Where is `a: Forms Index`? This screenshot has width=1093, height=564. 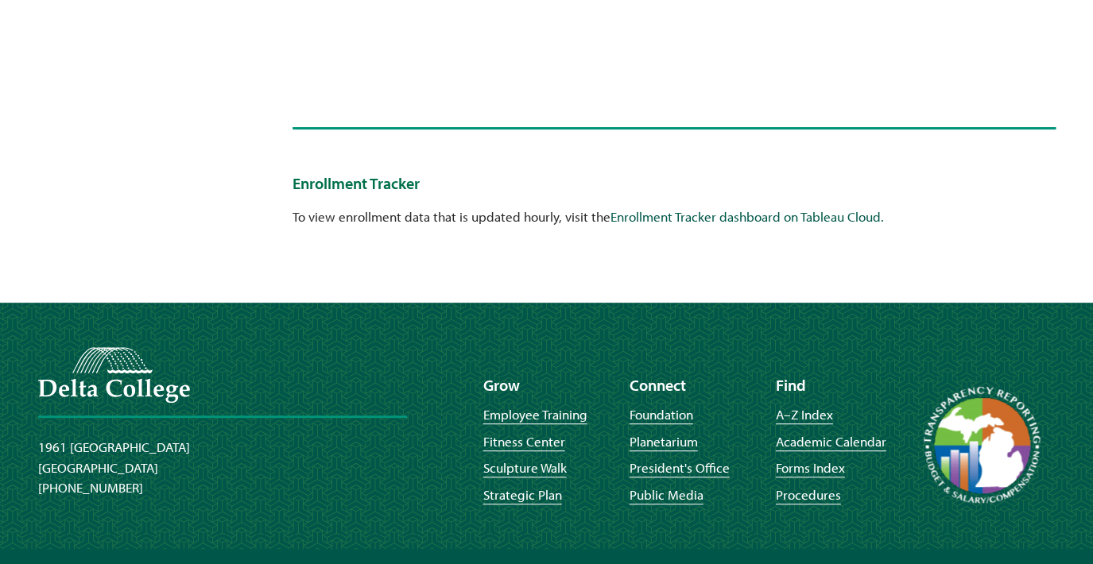 a: Forms Index is located at coordinates (810, 467).